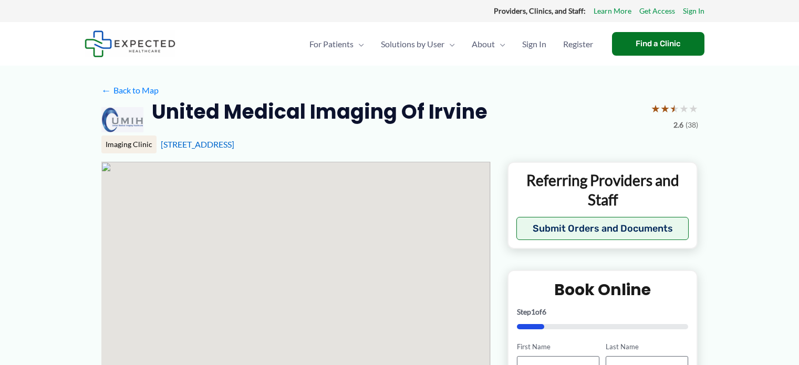 Image resolution: width=799 pixels, height=365 pixels. I want to click on span: 2.6, so click(678, 125).